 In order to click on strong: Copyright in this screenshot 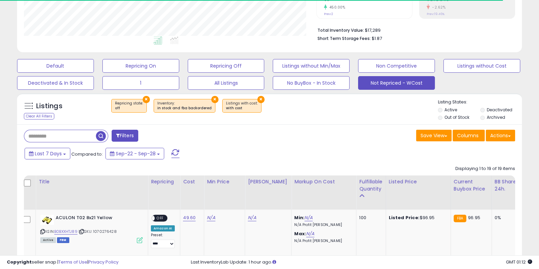, I will do `click(19, 262)`.